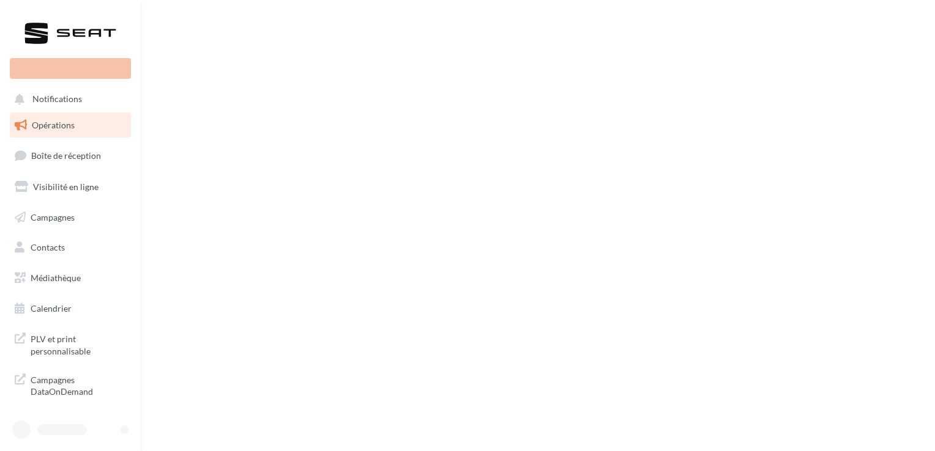 Image resolution: width=935 pixels, height=451 pixels. Describe the element at coordinates (70, 309) in the screenshot. I see `a: Calendrier` at that location.